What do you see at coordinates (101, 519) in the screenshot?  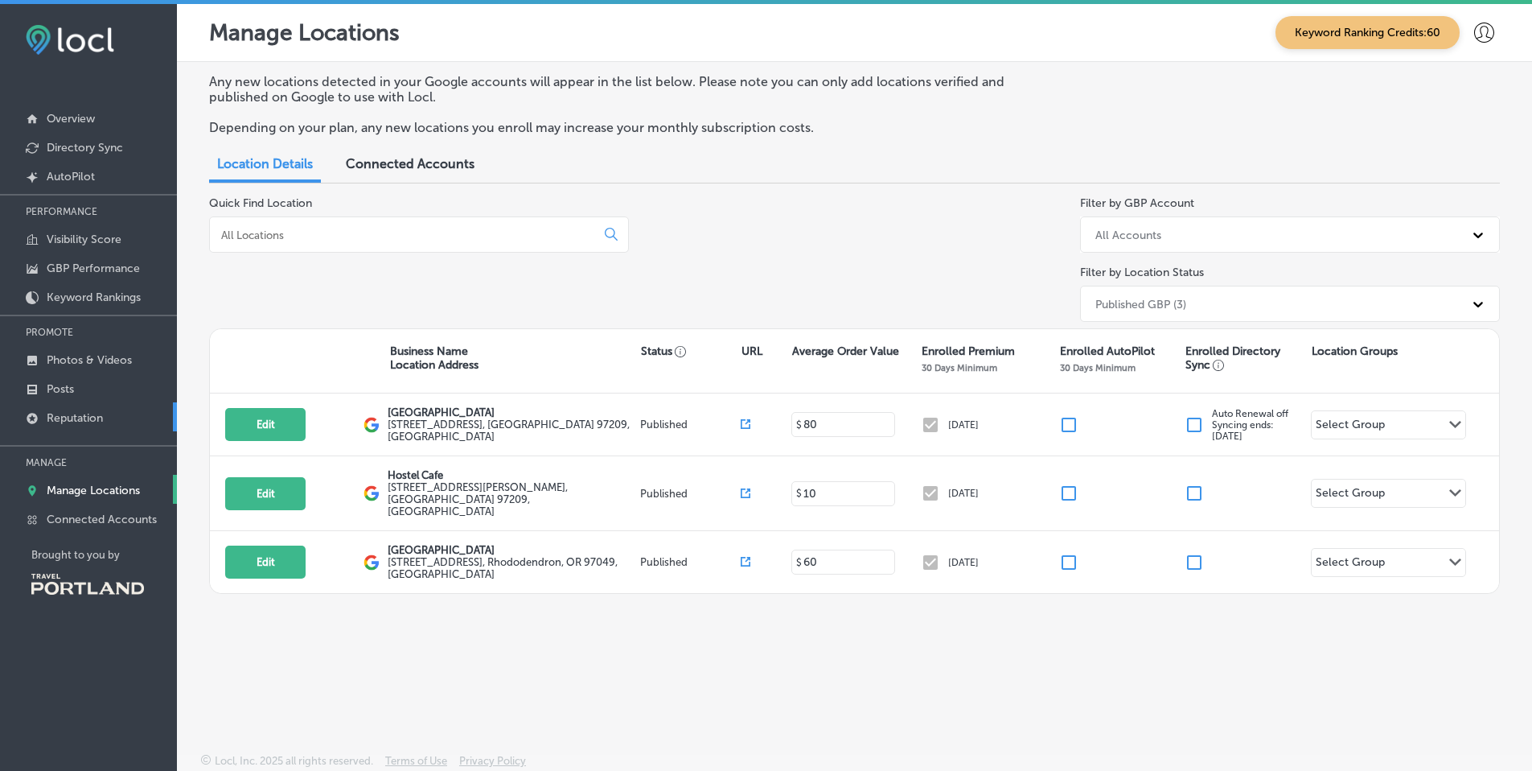 I see `p: Connected Accounts` at bounding box center [101, 519].